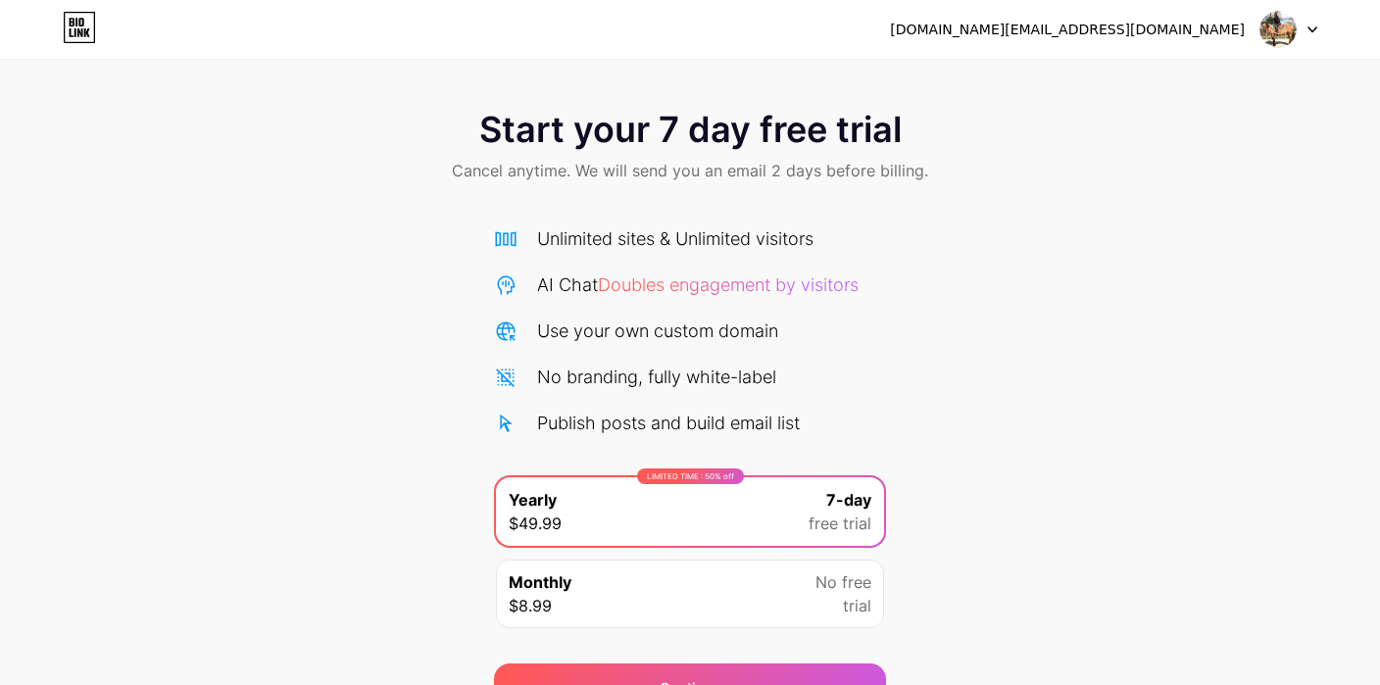 This screenshot has height=685, width=1380. Describe the element at coordinates (675, 238) in the screenshot. I see `div: Unlimited sites & Unlimited visitors` at that location.